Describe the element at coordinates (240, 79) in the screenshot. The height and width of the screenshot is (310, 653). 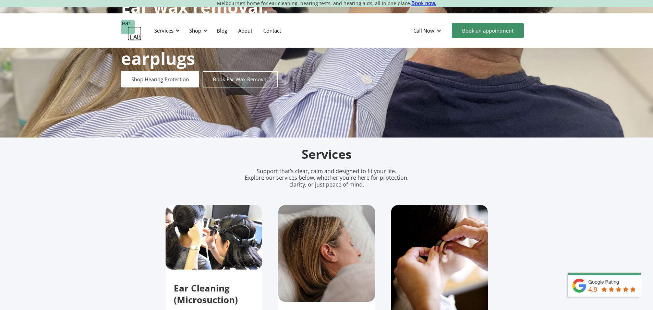
I see `a: Book Ear Wax Removal` at that location.